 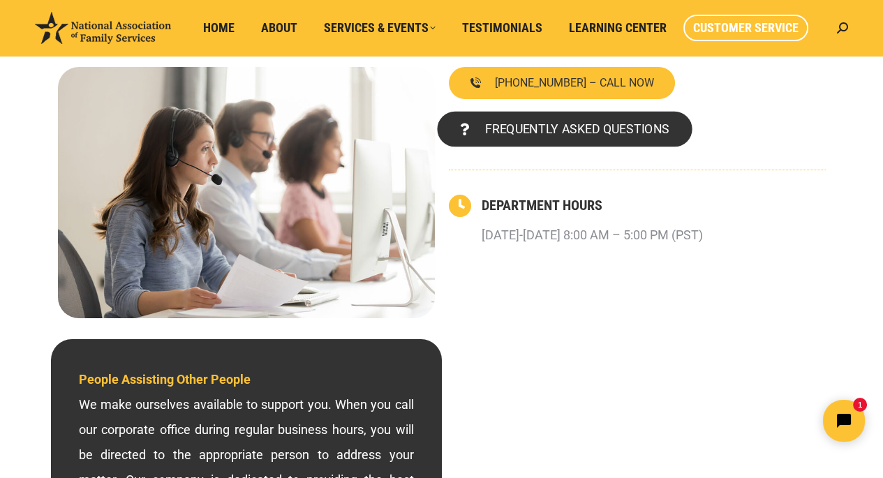 I want to click on img: Contact National Association of Family Services, so click(x=246, y=193).